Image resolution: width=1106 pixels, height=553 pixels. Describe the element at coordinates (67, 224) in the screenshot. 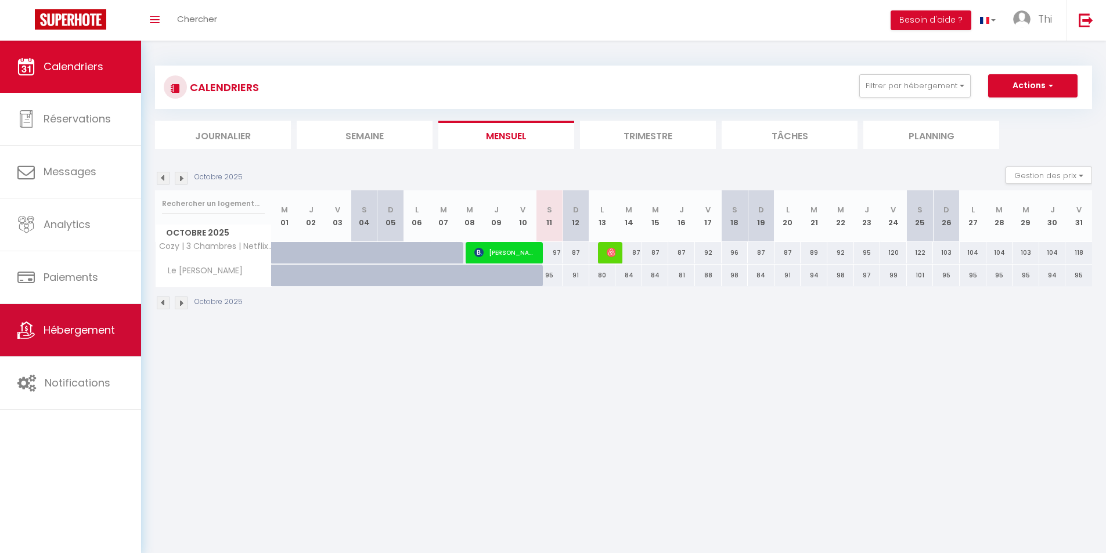

I see `span: Analytics` at that location.